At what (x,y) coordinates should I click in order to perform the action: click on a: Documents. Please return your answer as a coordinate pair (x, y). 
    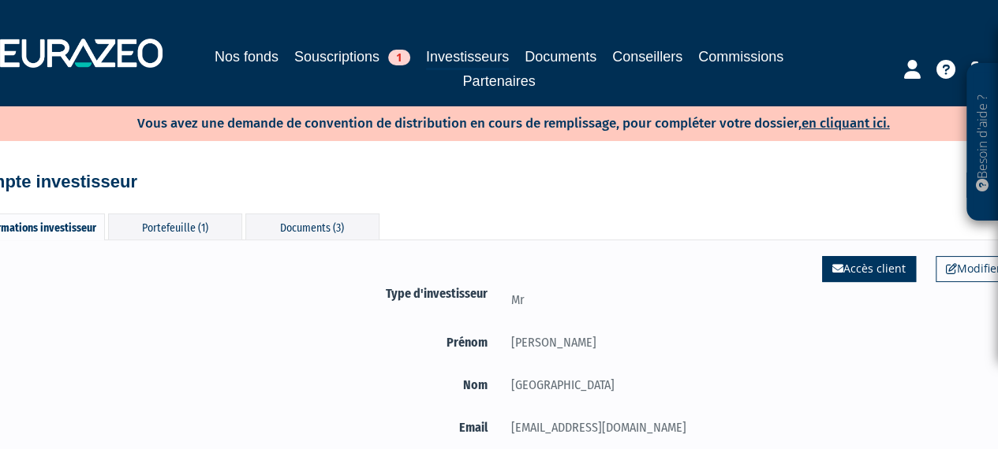
    Looking at the image, I should click on (560, 57).